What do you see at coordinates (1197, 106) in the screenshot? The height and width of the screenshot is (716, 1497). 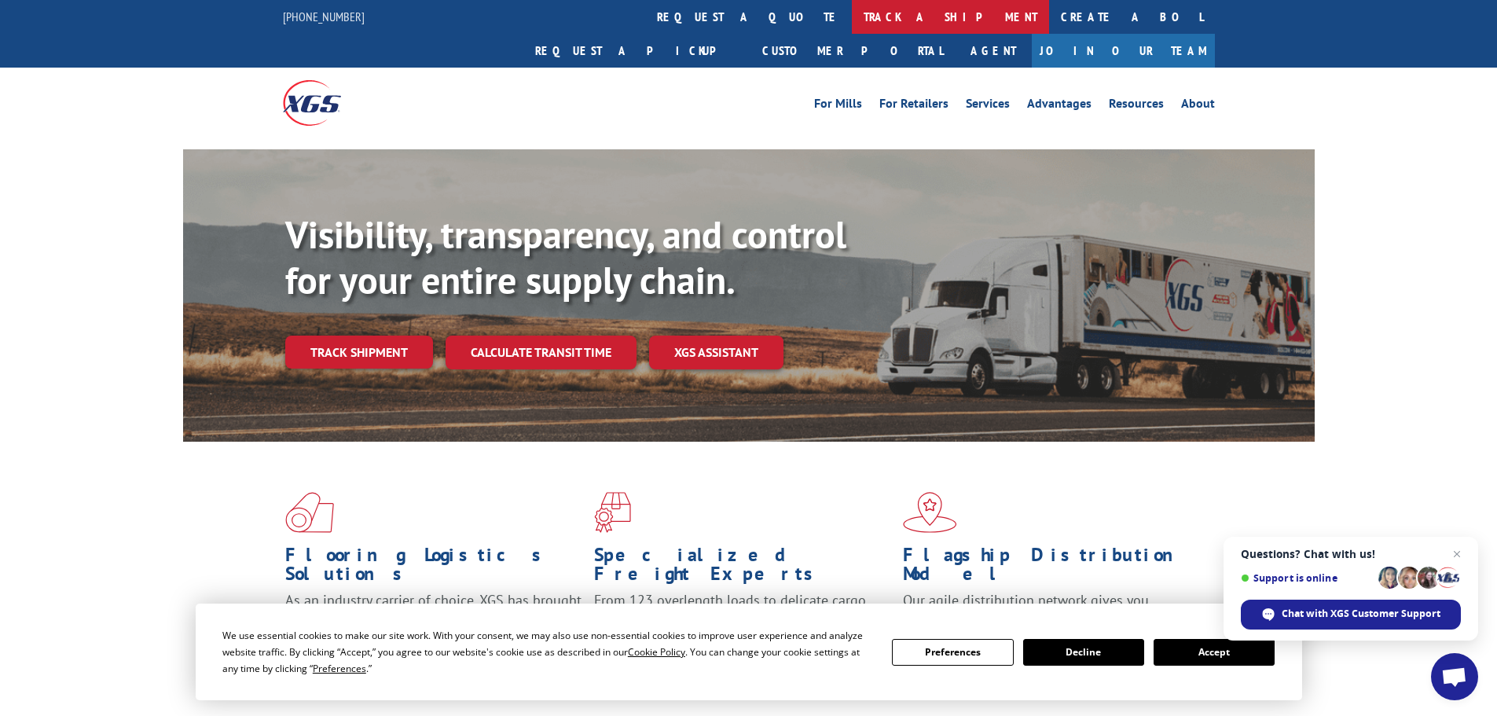 I see `a: About` at bounding box center [1197, 106].